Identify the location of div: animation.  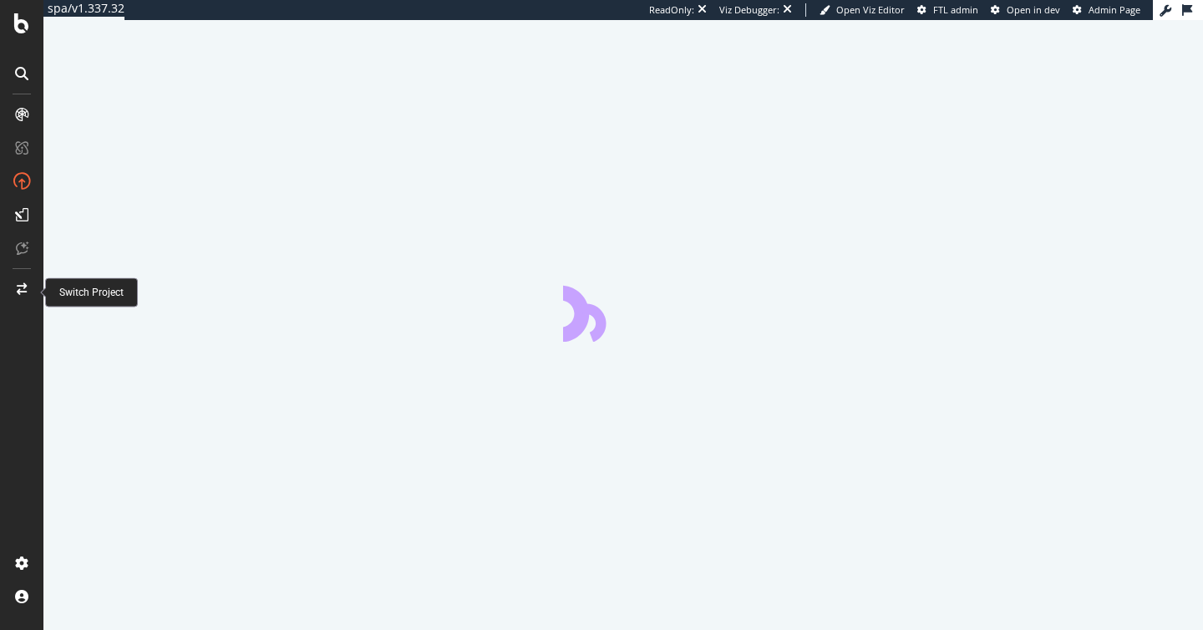
(623, 312).